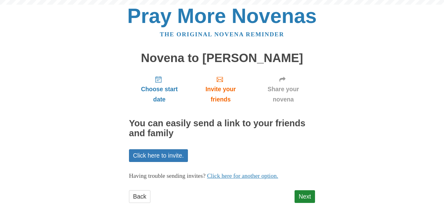 This screenshot has width=444, height=211. I want to click on a: Next, so click(305, 196).